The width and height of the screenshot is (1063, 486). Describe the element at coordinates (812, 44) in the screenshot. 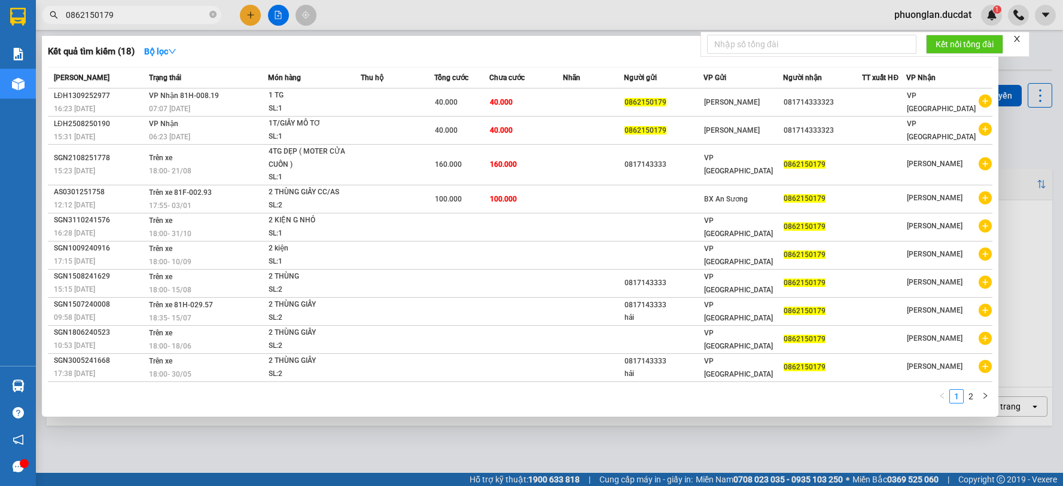

I see `input: Nhập số tổng đài` at that location.